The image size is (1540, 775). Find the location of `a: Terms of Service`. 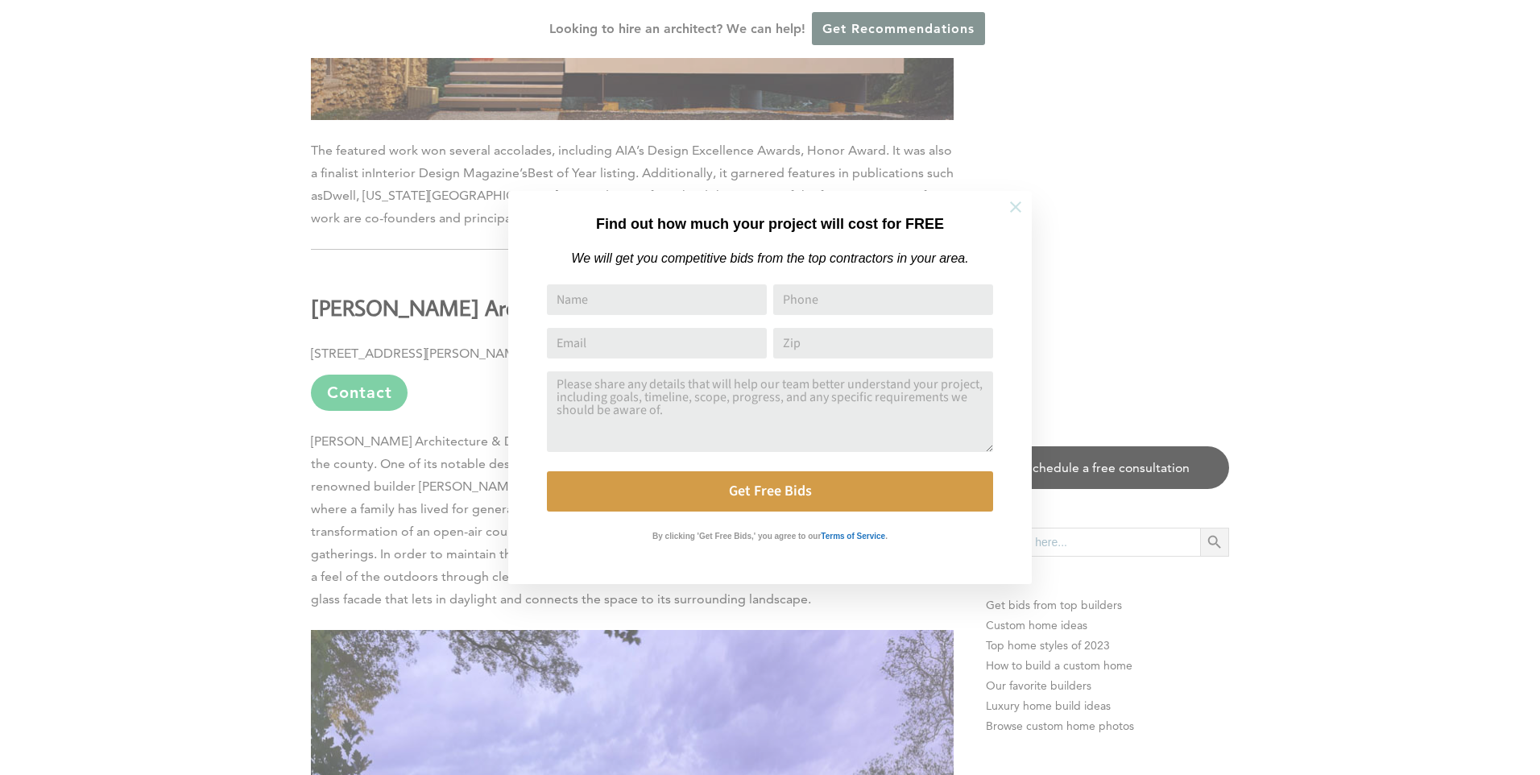

a: Terms of Service is located at coordinates (853, 534).